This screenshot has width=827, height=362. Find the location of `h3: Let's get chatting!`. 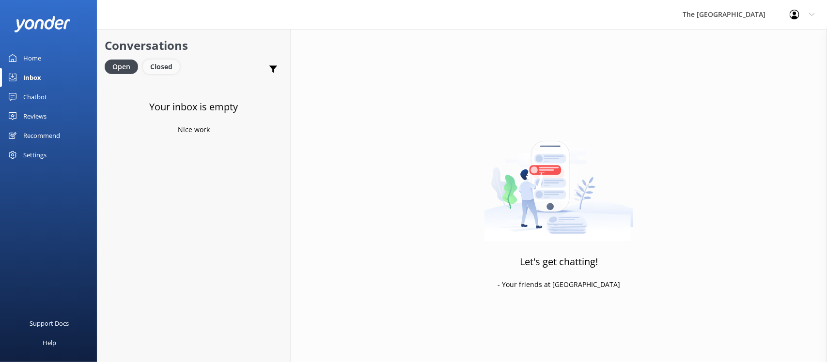

h3: Let's get chatting! is located at coordinates (558, 262).